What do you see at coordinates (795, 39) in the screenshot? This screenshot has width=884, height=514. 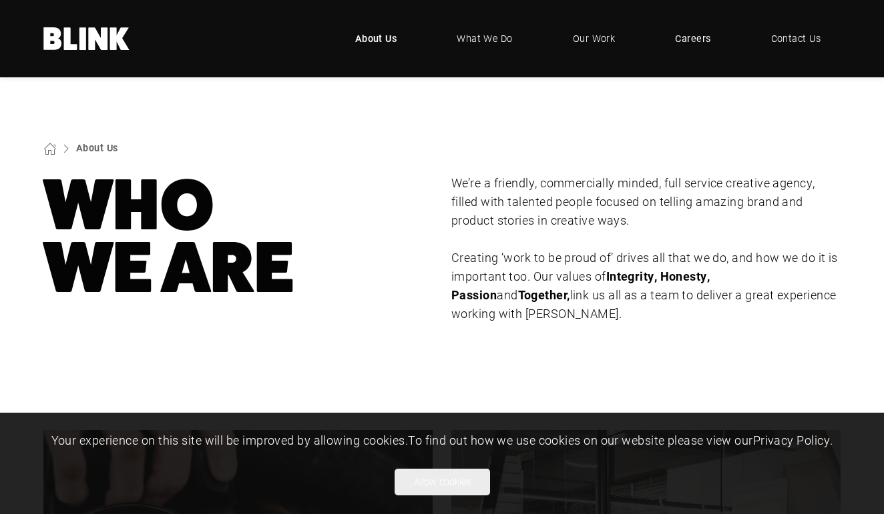 I see `a: Contact Us` at bounding box center [795, 39].